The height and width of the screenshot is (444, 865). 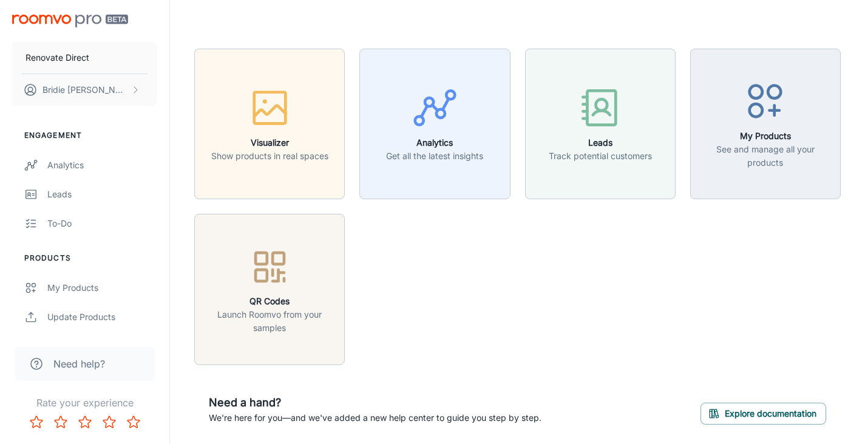 I want to click on h6: My Products, so click(x=766, y=136).